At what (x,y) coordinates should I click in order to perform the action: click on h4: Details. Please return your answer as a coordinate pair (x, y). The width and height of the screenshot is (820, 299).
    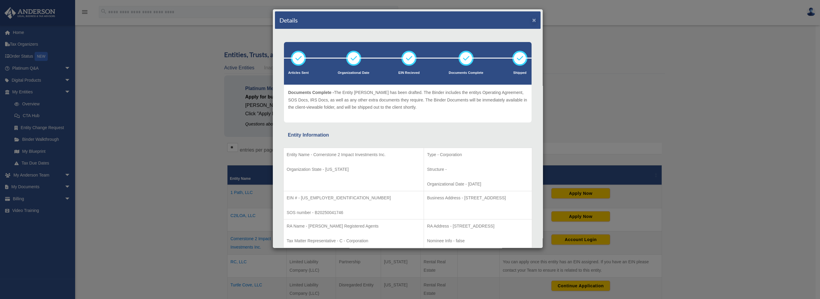
    Looking at the image, I should click on (288, 20).